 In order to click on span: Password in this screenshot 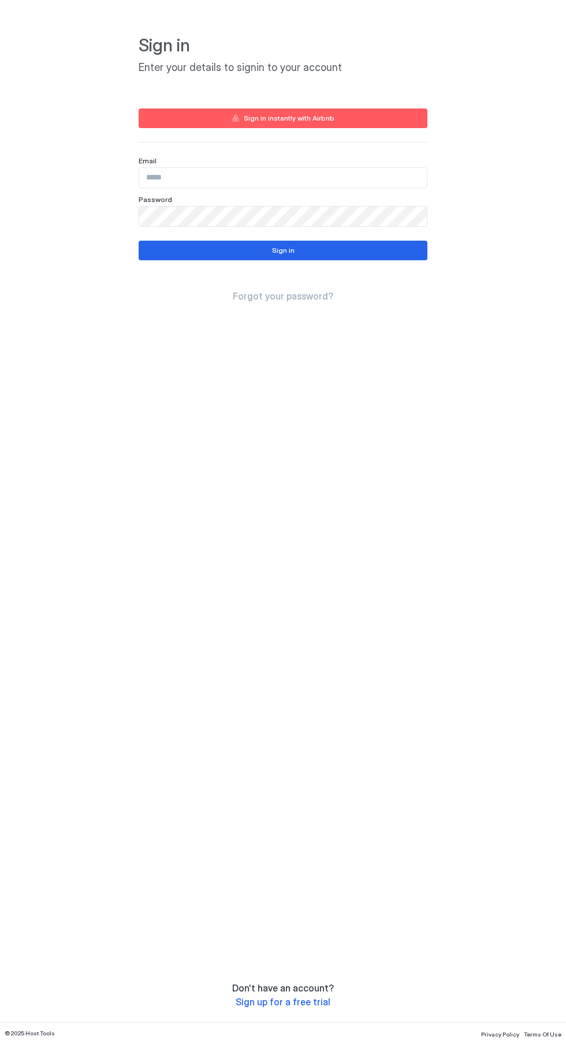, I will do `click(155, 199)`.